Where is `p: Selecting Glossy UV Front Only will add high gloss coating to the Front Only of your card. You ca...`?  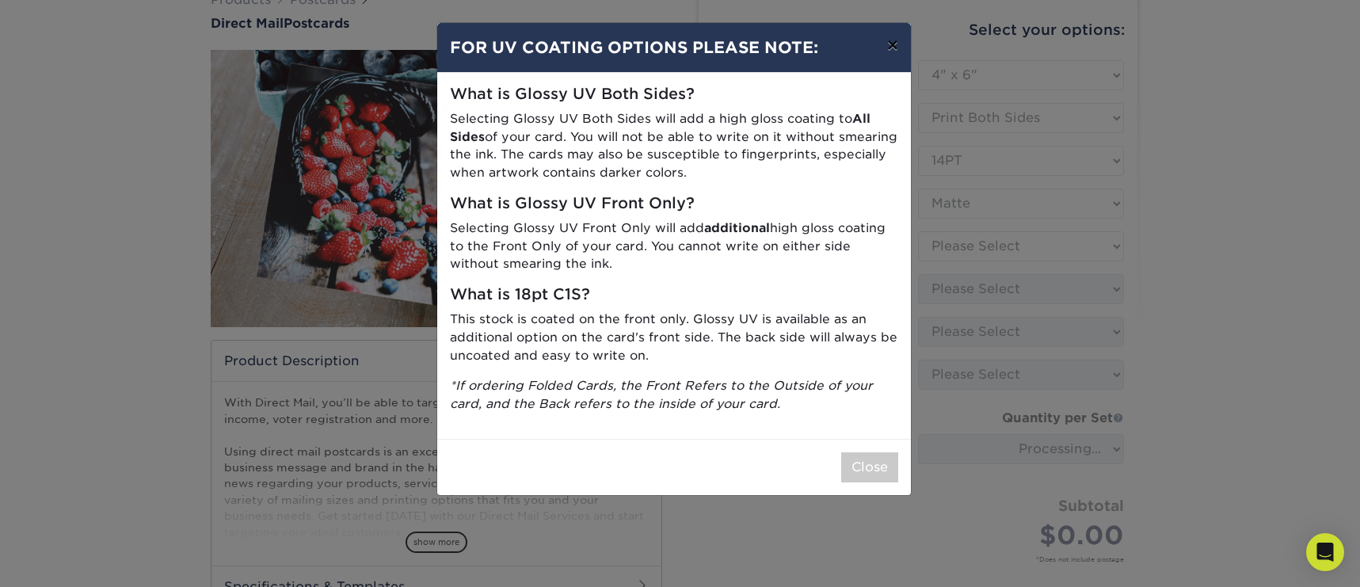
p: Selecting Glossy UV Front Only will add high gloss coating to the Front Only of your card. You ca... is located at coordinates (674, 246).